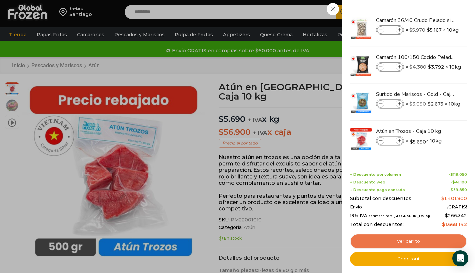  What do you see at coordinates (415, 94) in the screenshot?
I see `a: Surtido de Mariscos - Gold - Caja 10 kg` at bounding box center [415, 94].